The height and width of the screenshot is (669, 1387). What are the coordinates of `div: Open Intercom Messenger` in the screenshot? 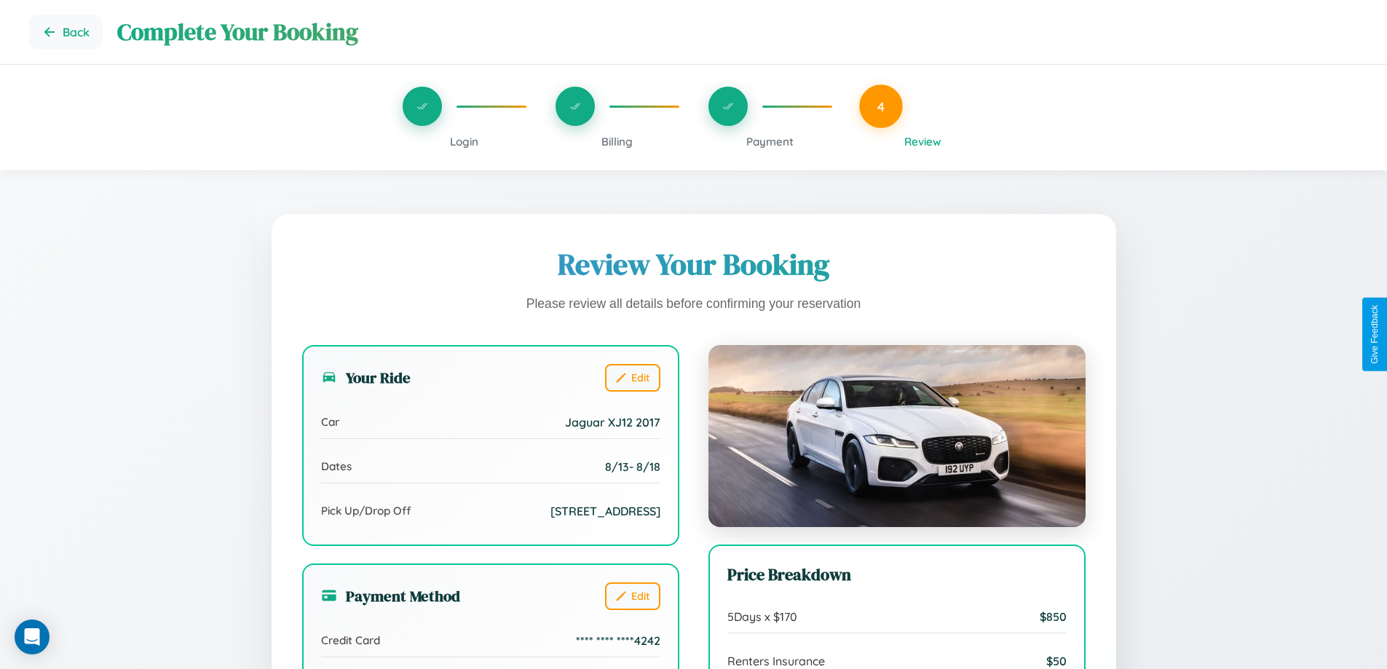 It's located at (32, 637).